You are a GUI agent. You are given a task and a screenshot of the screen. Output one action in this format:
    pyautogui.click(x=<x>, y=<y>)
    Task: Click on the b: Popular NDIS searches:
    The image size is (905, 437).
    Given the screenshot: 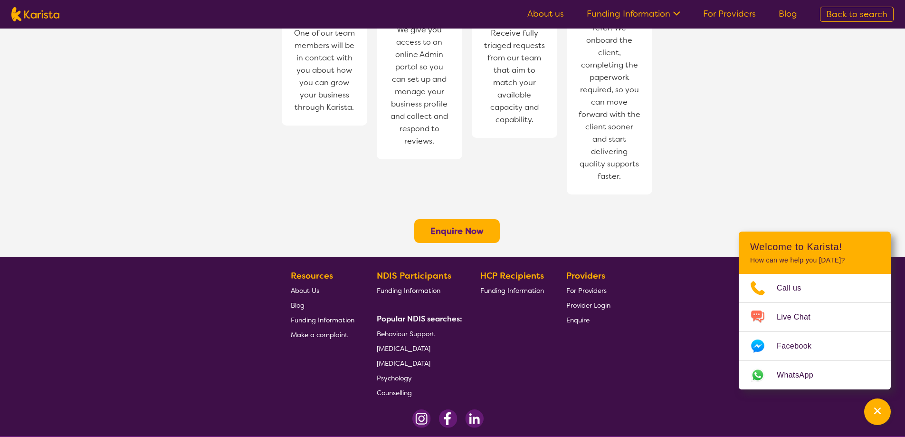 What is the action you would take?
    pyautogui.click(x=419, y=318)
    